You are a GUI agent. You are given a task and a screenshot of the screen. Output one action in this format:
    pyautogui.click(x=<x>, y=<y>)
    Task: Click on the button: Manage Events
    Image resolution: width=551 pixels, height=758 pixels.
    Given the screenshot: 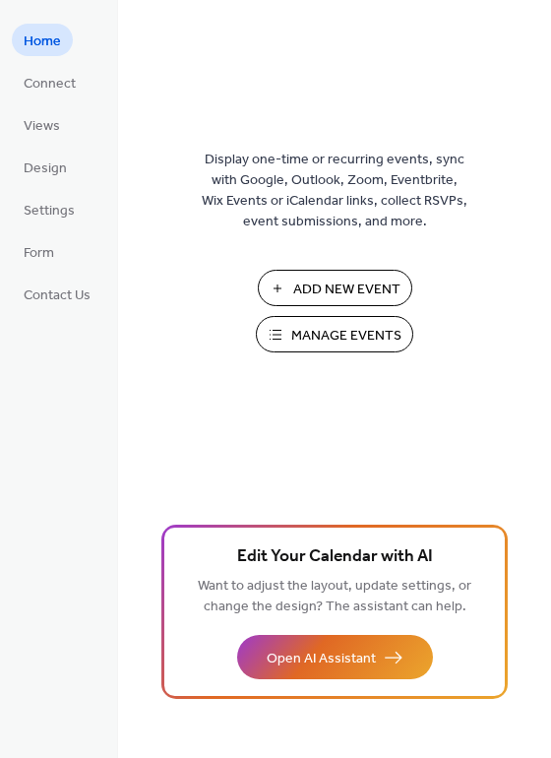 What is the action you would take?
    pyautogui.click(x=335, y=334)
    